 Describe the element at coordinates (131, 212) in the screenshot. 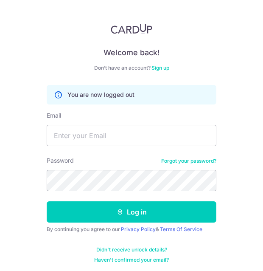

I see `button: Log in` at that location.